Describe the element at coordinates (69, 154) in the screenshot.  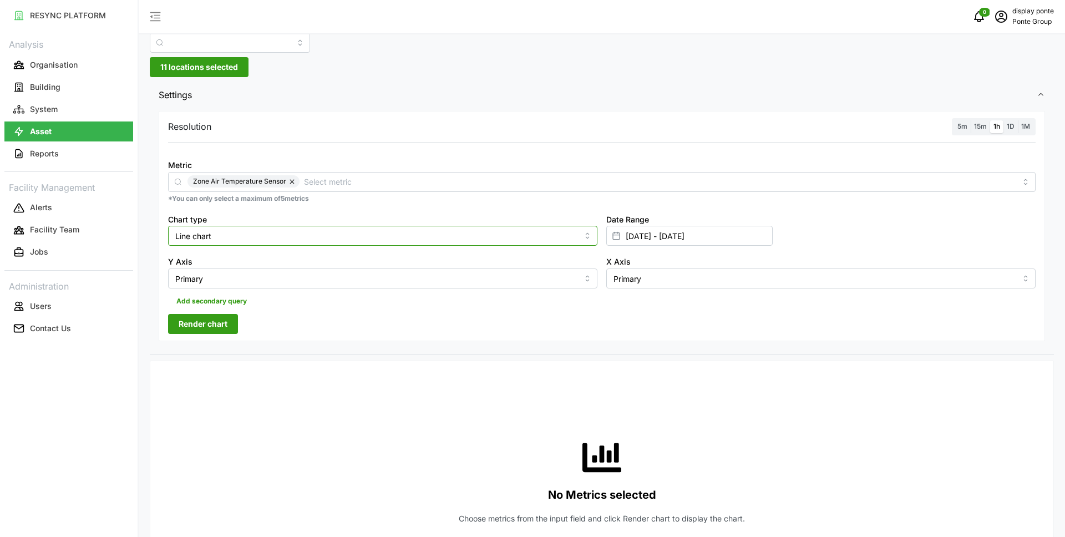
I see `a: Reports` at that location.